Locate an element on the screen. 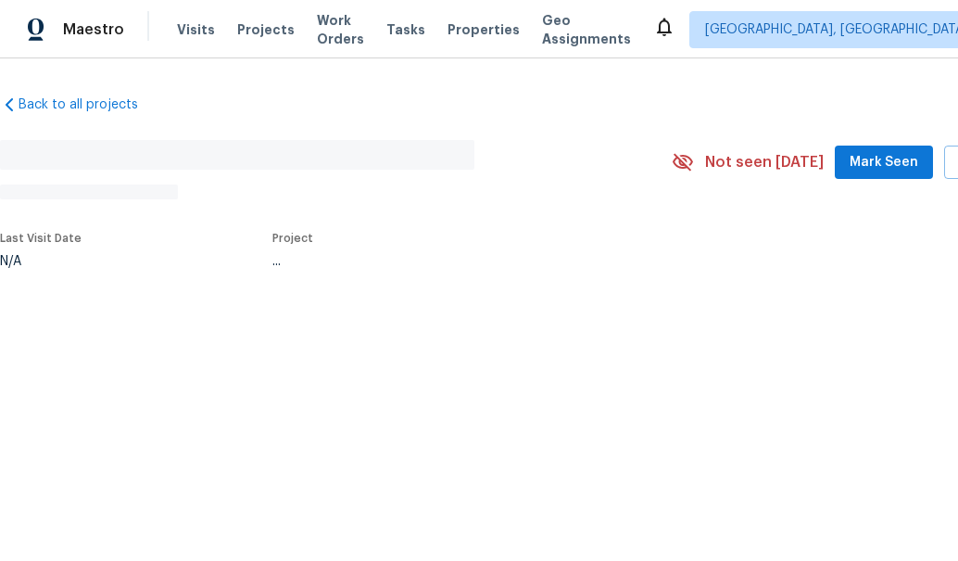 The height and width of the screenshot is (561, 958). span: Projects is located at coordinates (266, 30).